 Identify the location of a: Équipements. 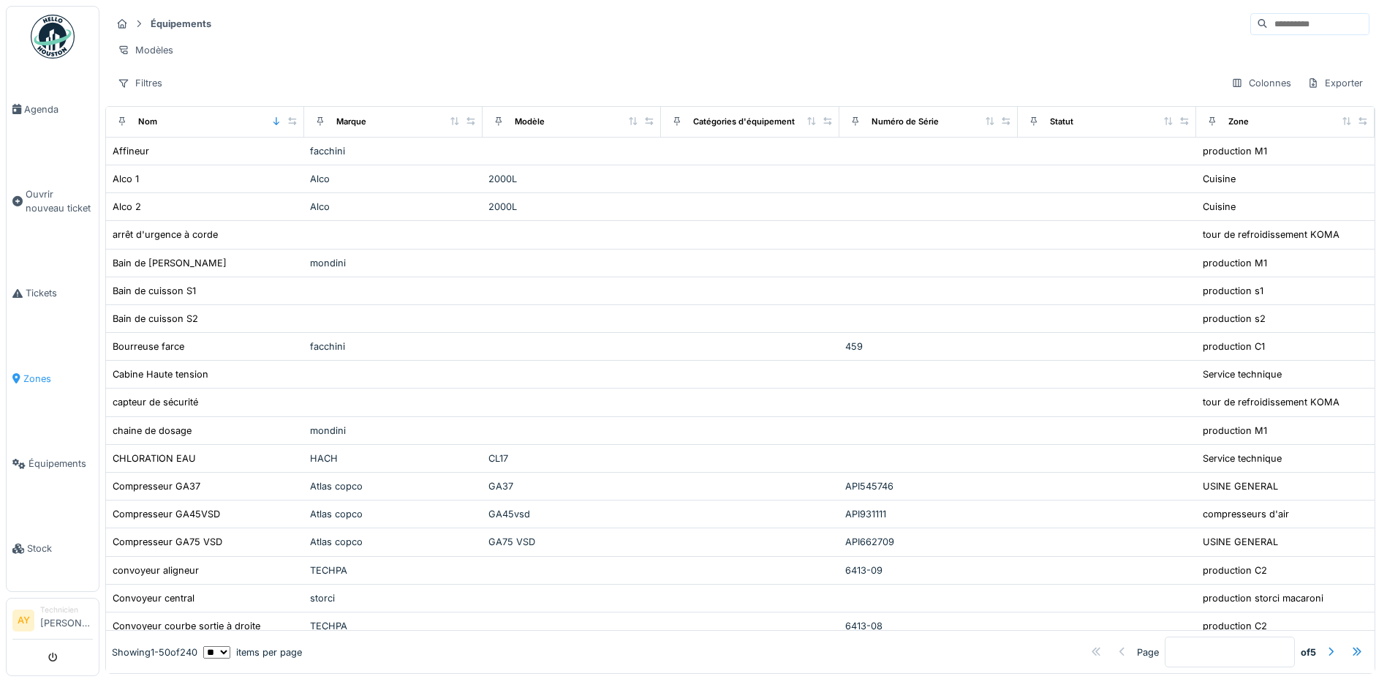
(53, 464).